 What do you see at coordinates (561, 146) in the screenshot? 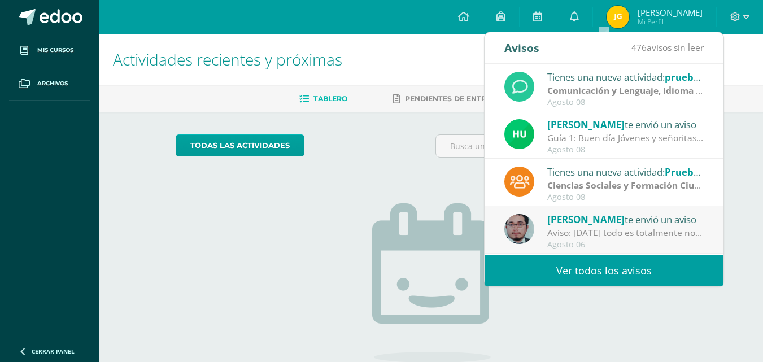
I see `input: Busca una actividad próxima aquí...` at bounding box center [561, 146].